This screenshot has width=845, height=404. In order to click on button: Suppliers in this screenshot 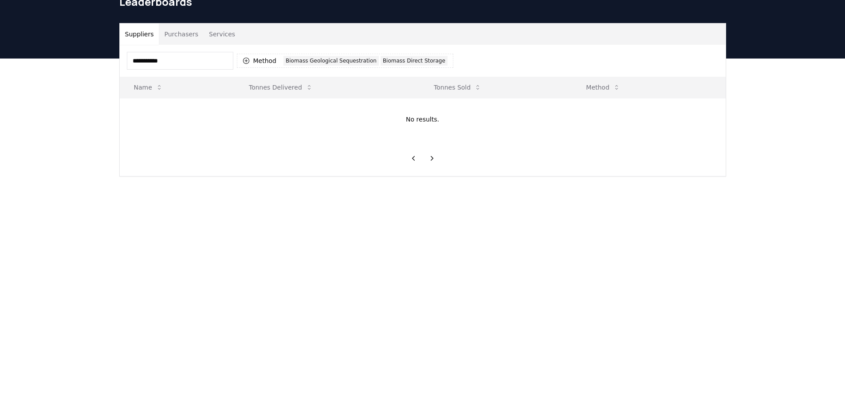, I will do `click(139, 34)`.